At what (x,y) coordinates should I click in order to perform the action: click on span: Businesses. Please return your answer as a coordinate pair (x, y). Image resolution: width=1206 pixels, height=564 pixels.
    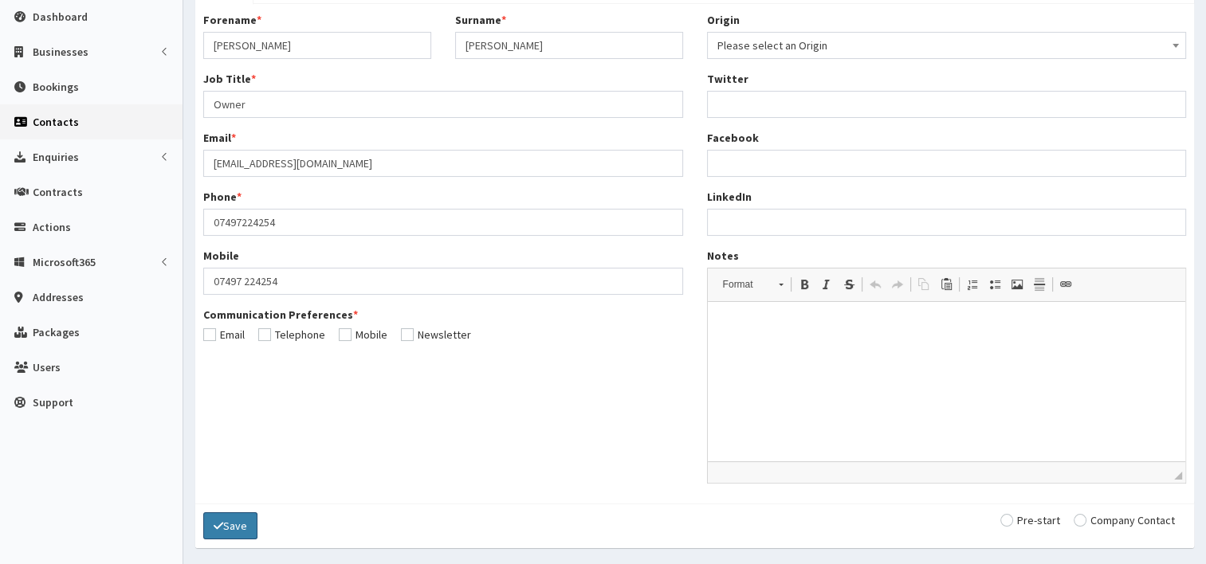
    Looking at the image, I should click on (61, 52).